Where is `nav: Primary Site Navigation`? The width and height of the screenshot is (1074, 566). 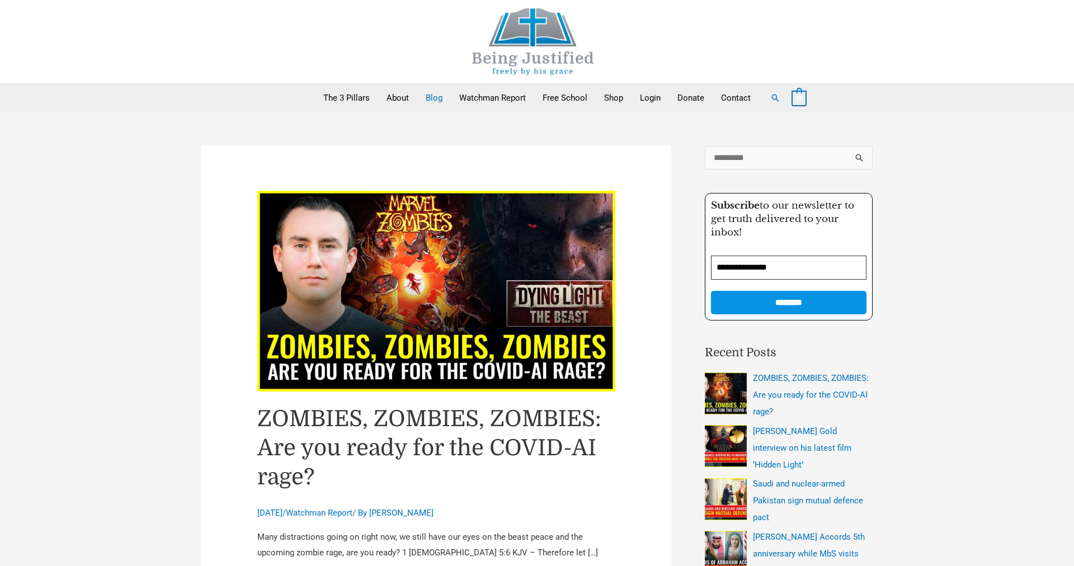 nav: Primary Site Navigation is located at coordinates (537, 98).